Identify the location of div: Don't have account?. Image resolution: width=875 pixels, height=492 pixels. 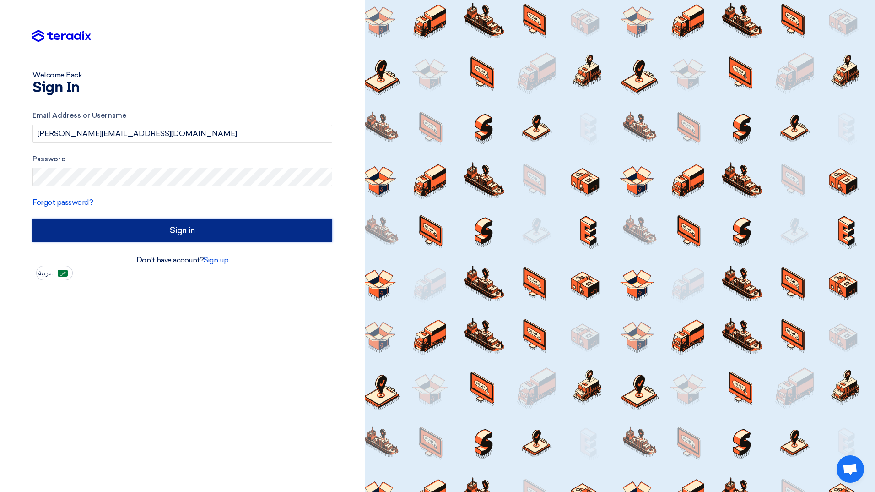
(182, 260).